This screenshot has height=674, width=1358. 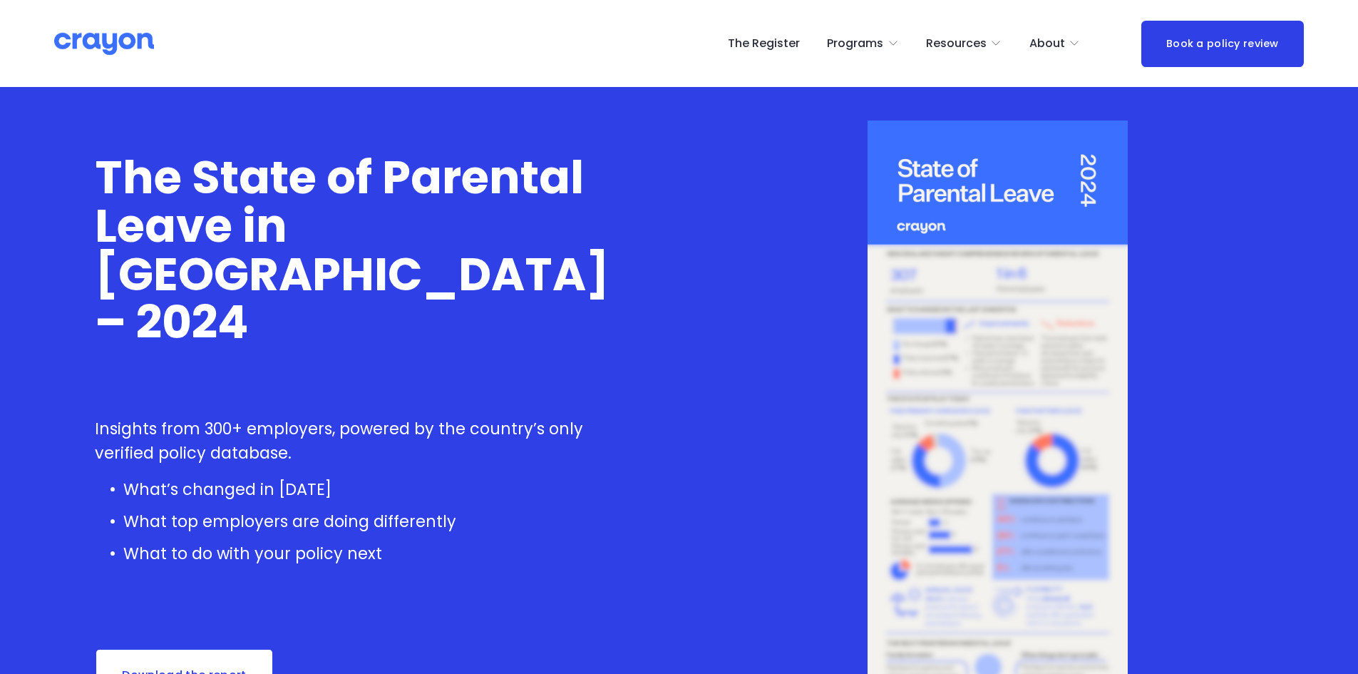 I want to click on a: Book a policy review, so click(x=1223, y=43).